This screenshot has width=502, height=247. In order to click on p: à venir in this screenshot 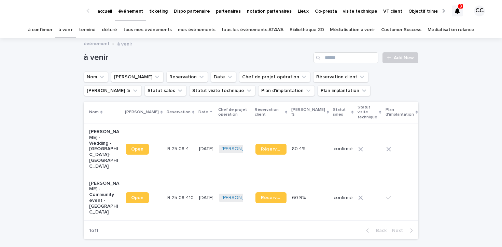, I will do `click(125, 43)`.